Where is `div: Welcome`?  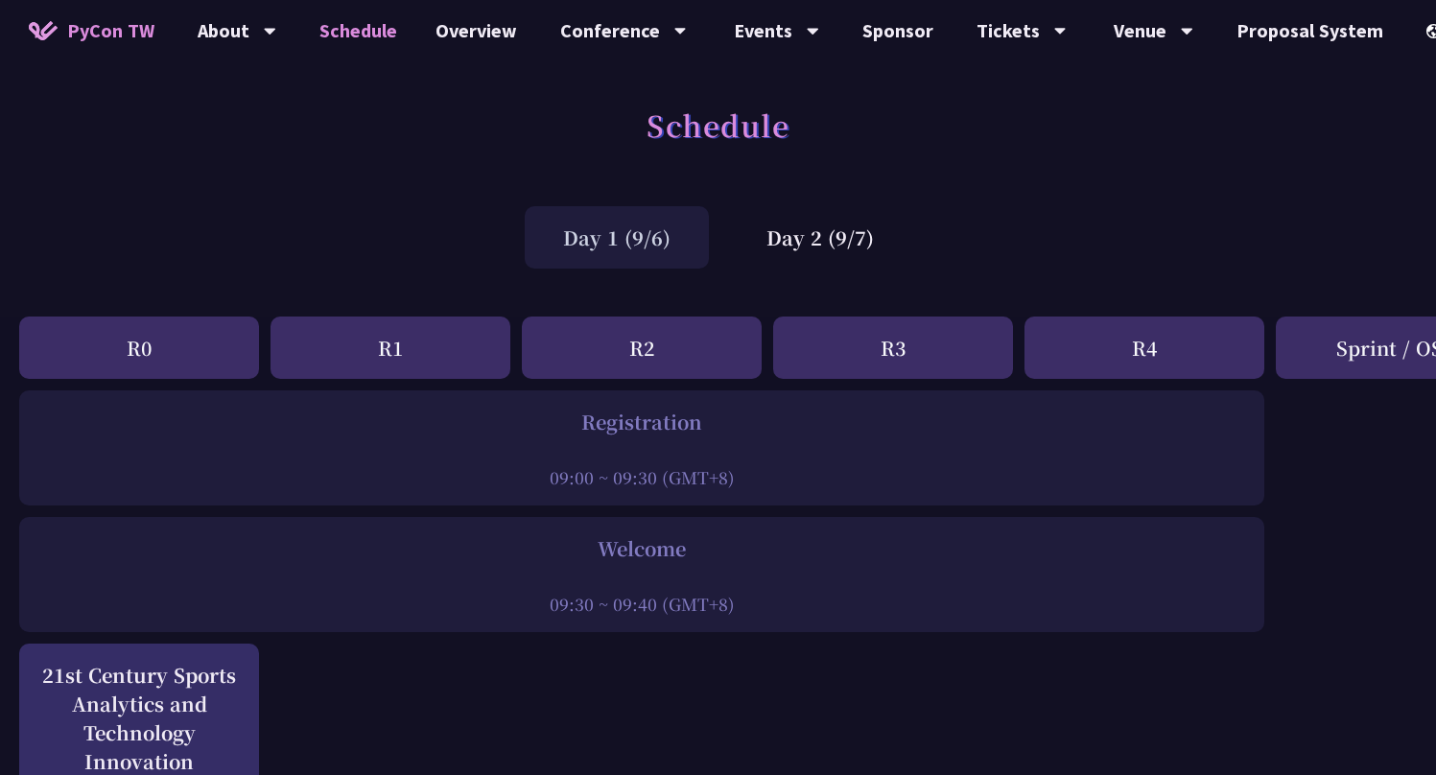 div: Welcome is located at coordinates (642, 549).